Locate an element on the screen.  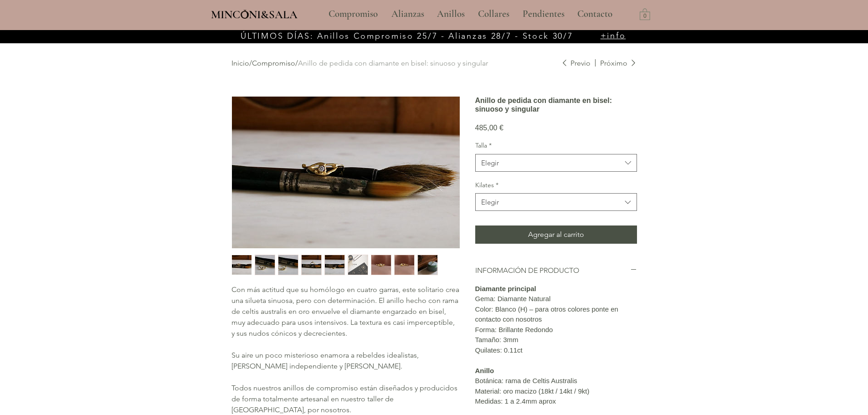
p: Quilates: 0.11ct is located at coordinates (556, 350).